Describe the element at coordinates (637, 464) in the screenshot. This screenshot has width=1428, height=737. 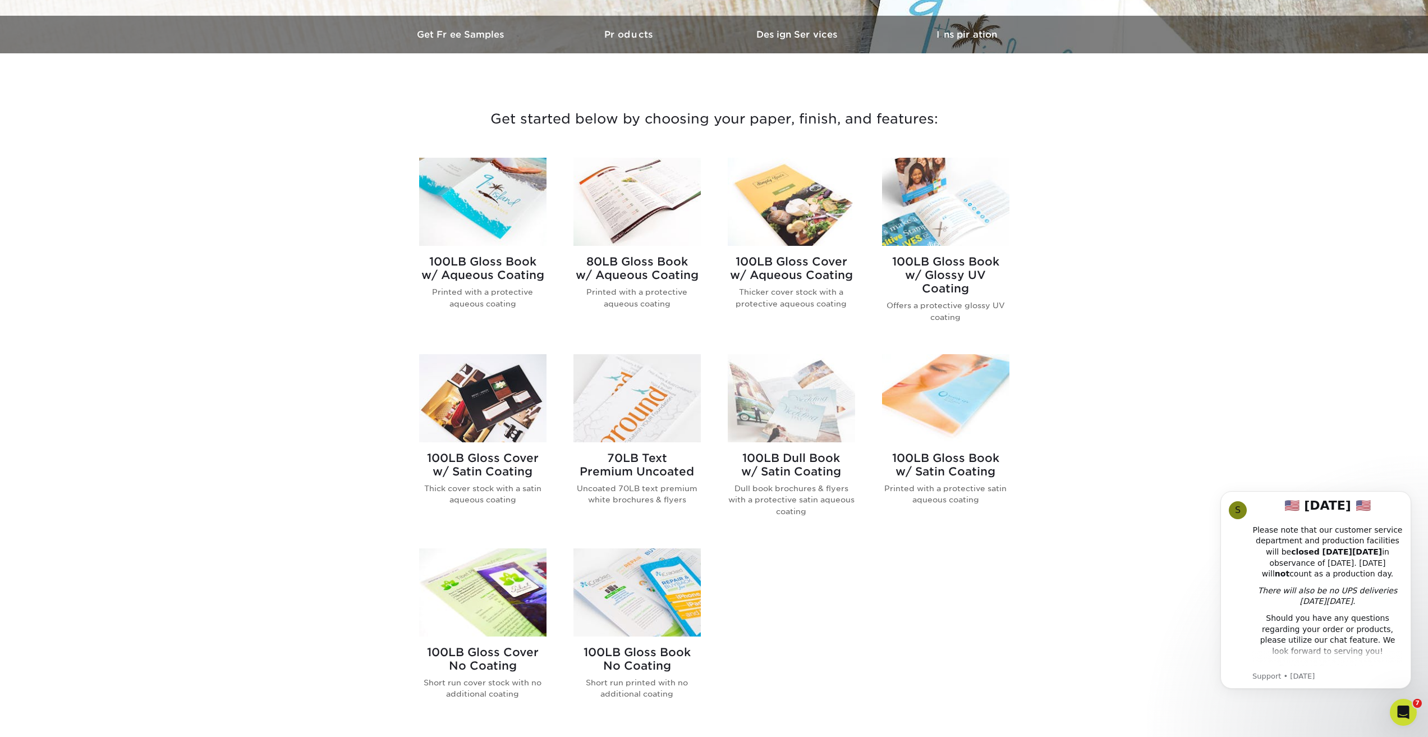
I see `h2: 70LB Text Premium Uncoated` at that location.